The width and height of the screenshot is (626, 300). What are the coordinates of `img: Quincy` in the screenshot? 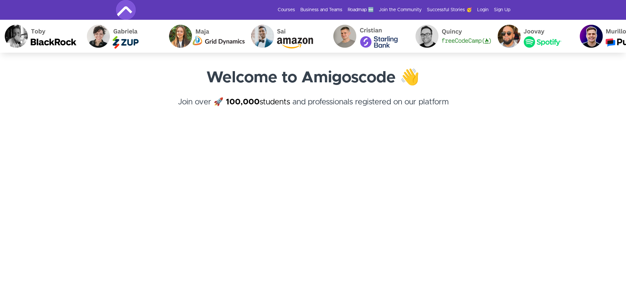 It's located at (450, 36).